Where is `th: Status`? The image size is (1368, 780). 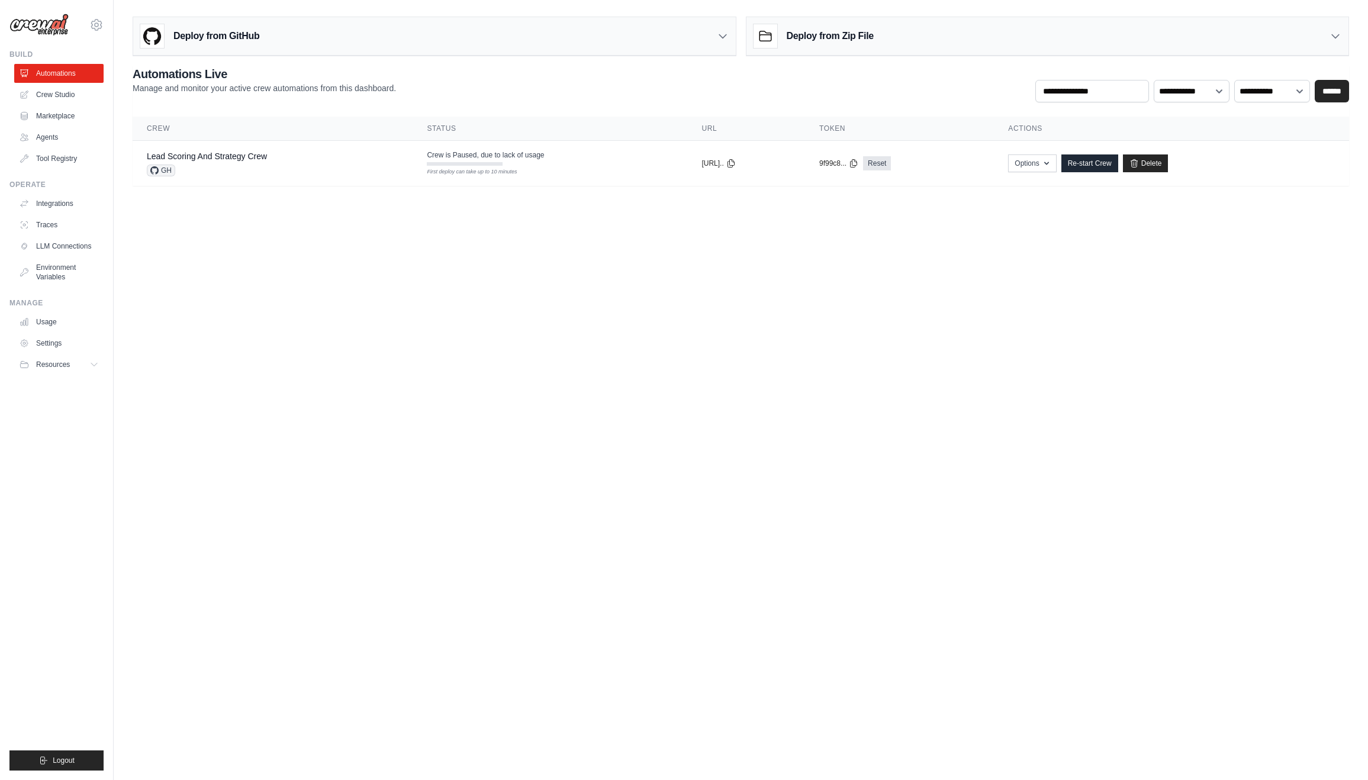 th: Status is located at coordinates (550, 128).